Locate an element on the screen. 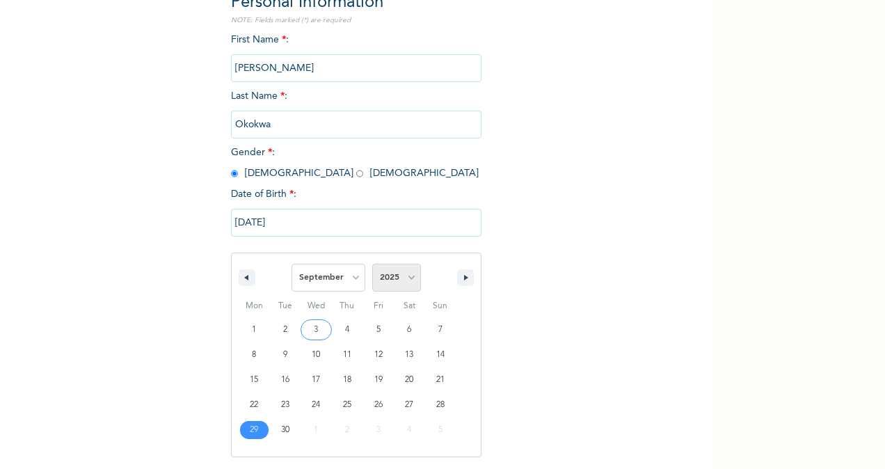 This screenshot has height=469, width=885. button: 5 is located at coordinates (378, 330).